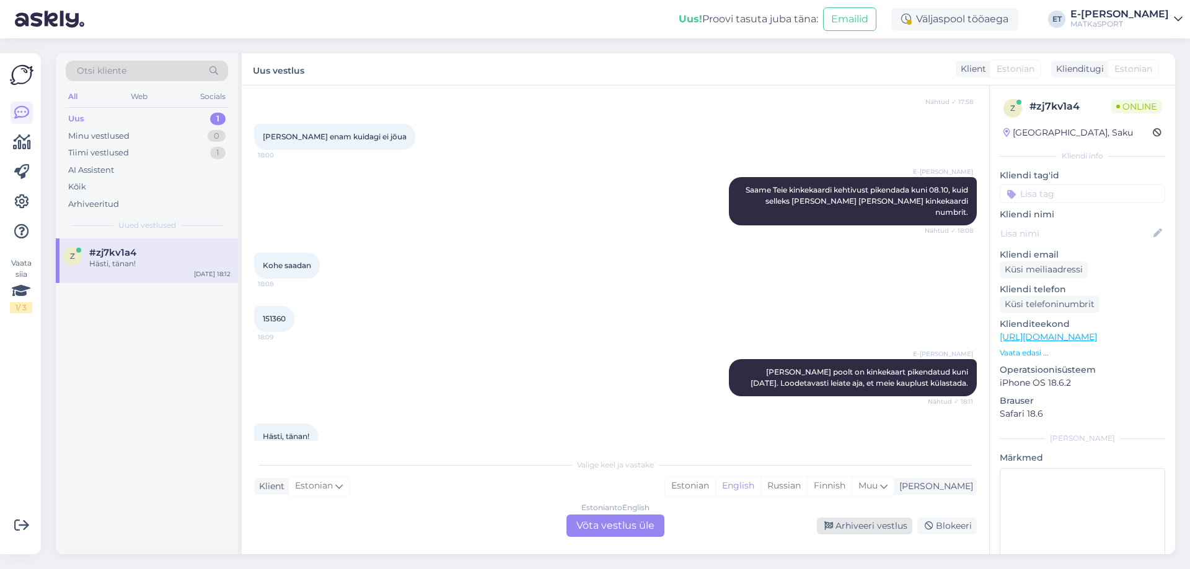  Describe the element at coordinates (281, 337) in the screenshot. I see `span: 18:09` at that location.